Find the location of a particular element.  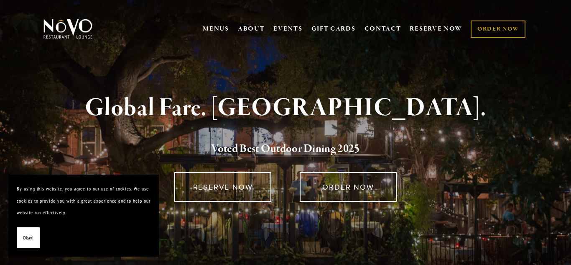

a: MENUS is located at coordinates (216, 29).